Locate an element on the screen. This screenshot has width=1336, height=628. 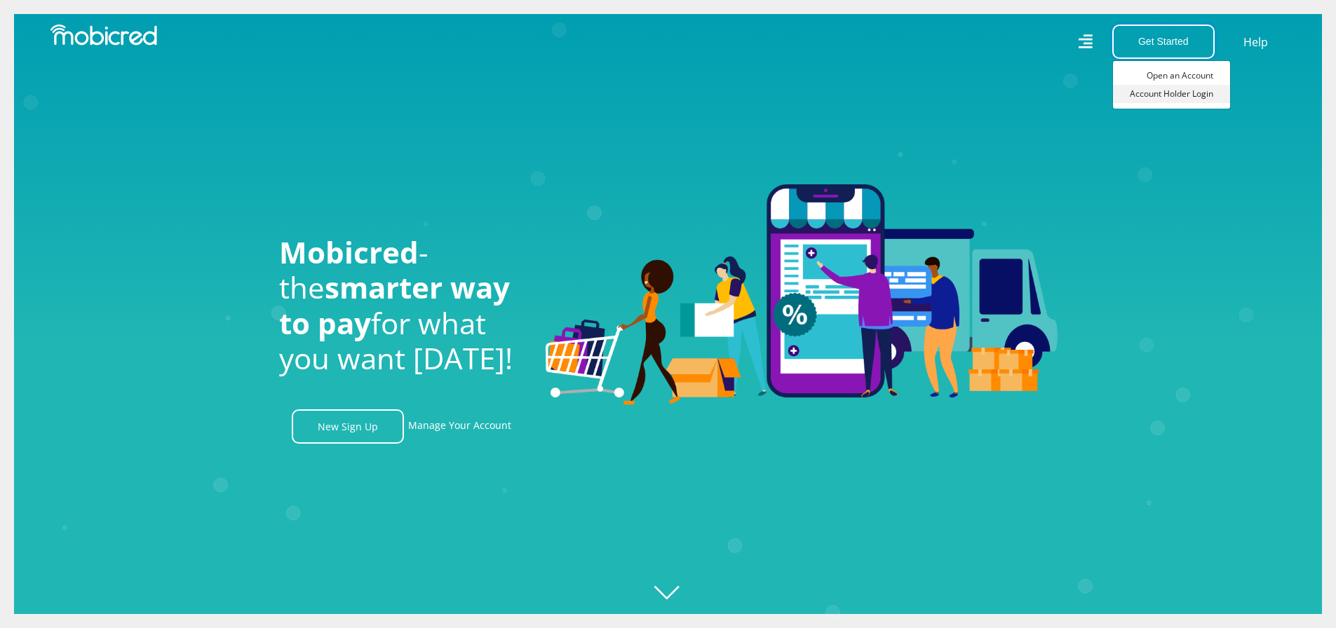
a: Manage Your Account is located at coordinates (459, 426).